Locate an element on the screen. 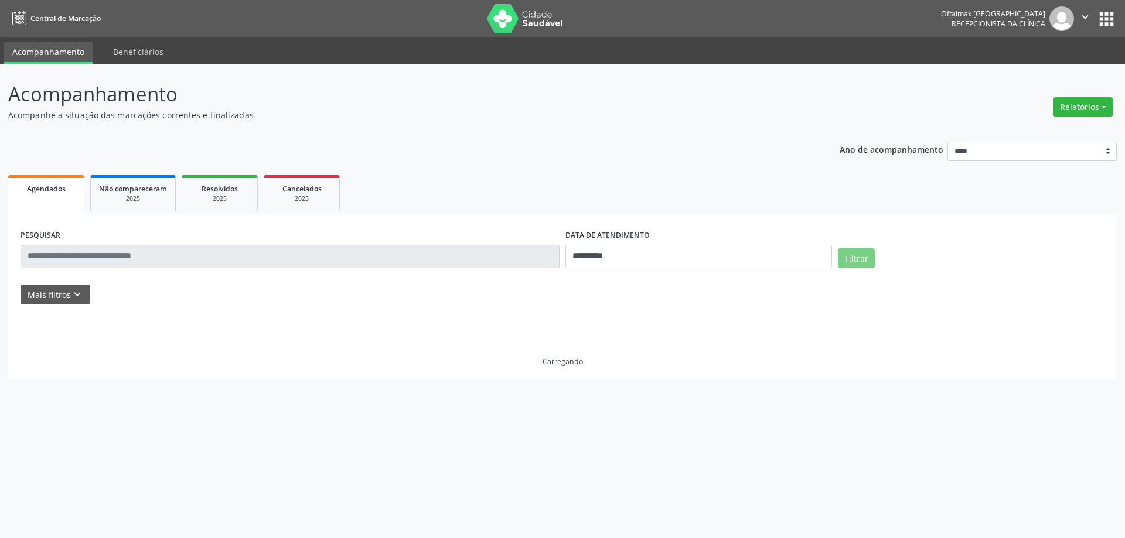 The height and width of the screenshot is (538, 1125). a: Beneficiários is located at coordinates (138, 52).